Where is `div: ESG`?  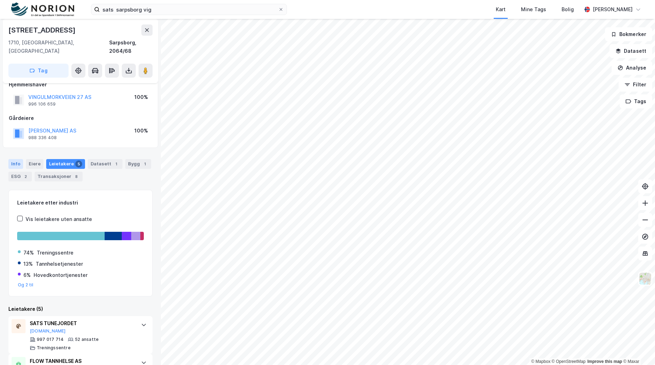 div: ESG is located at coordinates (20, 177).